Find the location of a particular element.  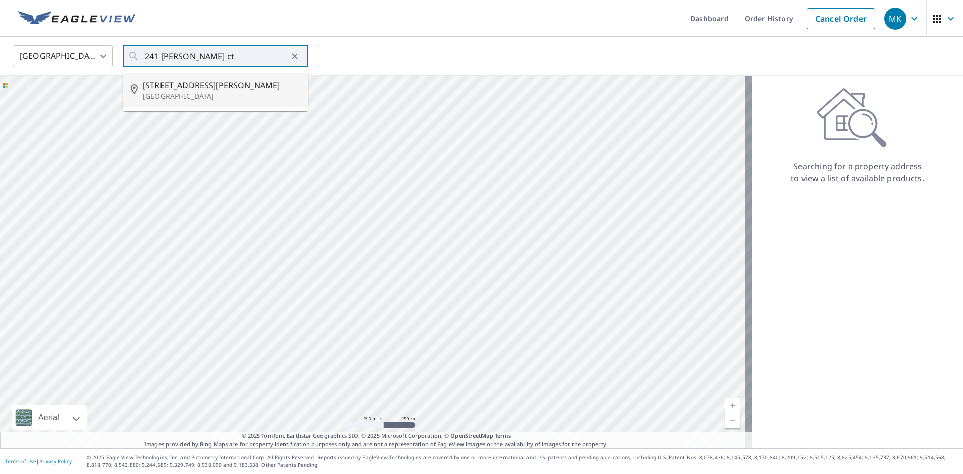

a: Current Level 5, Zoom Out is located at coordinates (733, 421).